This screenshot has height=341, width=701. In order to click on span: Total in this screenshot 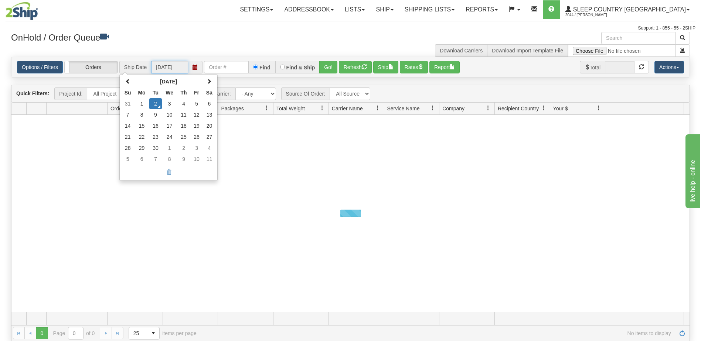, I will do `click(592, 67)`.